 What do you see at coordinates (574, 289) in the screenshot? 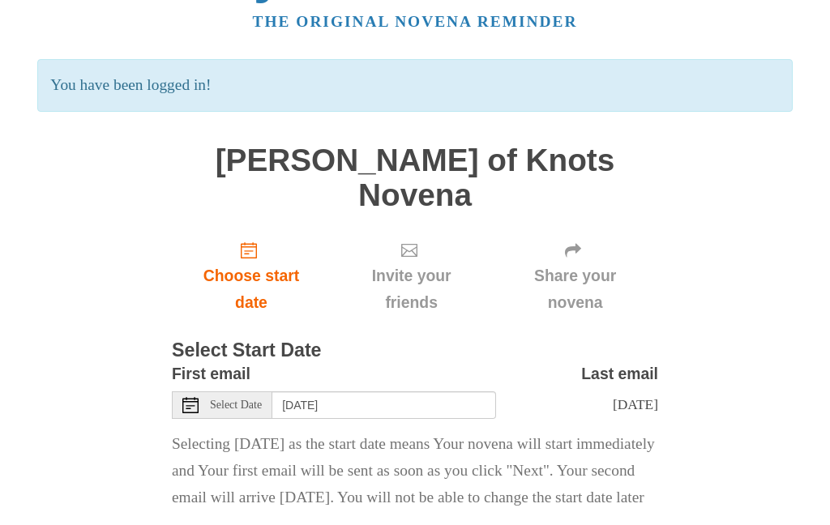
I see `span: Share your novena` at bounding box center [574, 289].